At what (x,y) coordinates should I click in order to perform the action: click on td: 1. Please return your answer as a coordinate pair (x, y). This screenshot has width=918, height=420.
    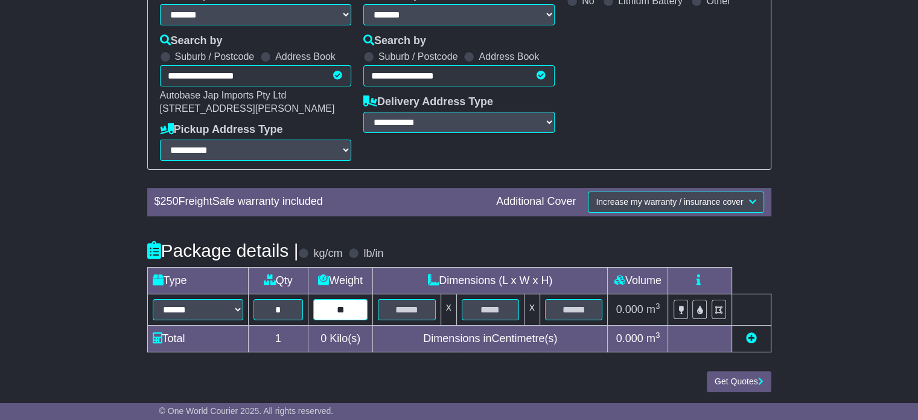
    Looking at the image, I should click on (278, 338).